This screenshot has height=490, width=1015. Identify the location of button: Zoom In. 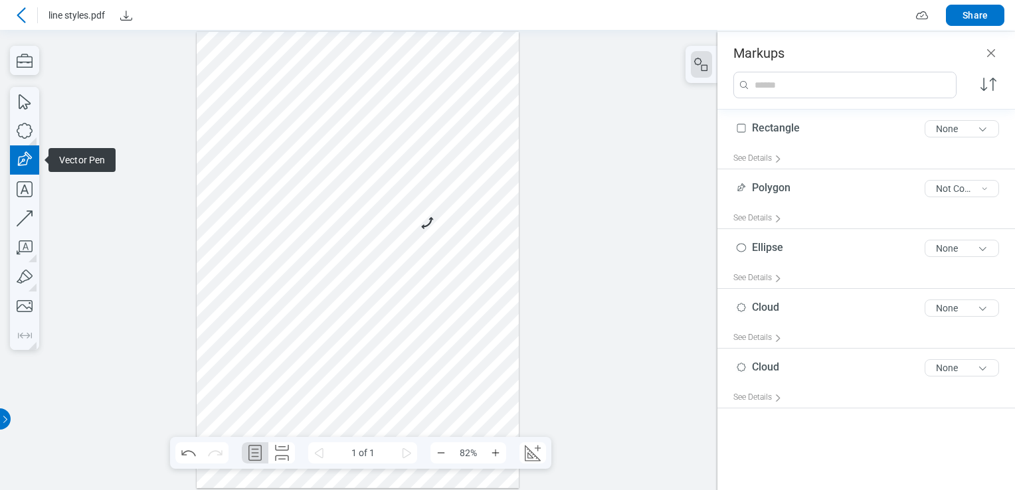
(495, 453).